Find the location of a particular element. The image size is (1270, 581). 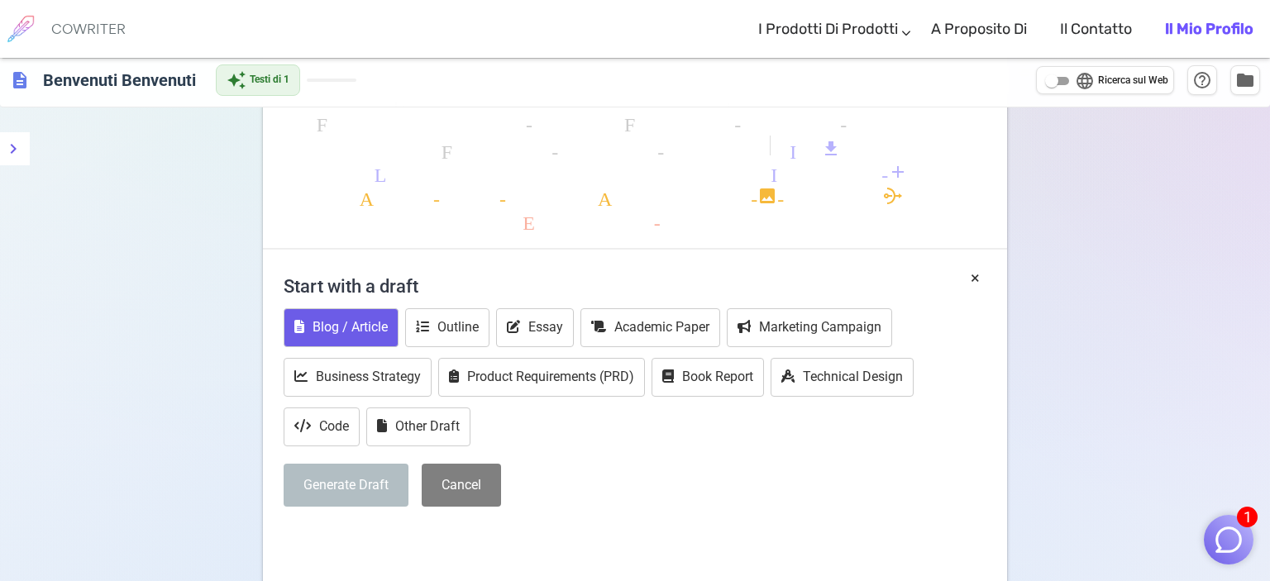

a: I prodotti di prodotti is located at coordinates (827, 29).